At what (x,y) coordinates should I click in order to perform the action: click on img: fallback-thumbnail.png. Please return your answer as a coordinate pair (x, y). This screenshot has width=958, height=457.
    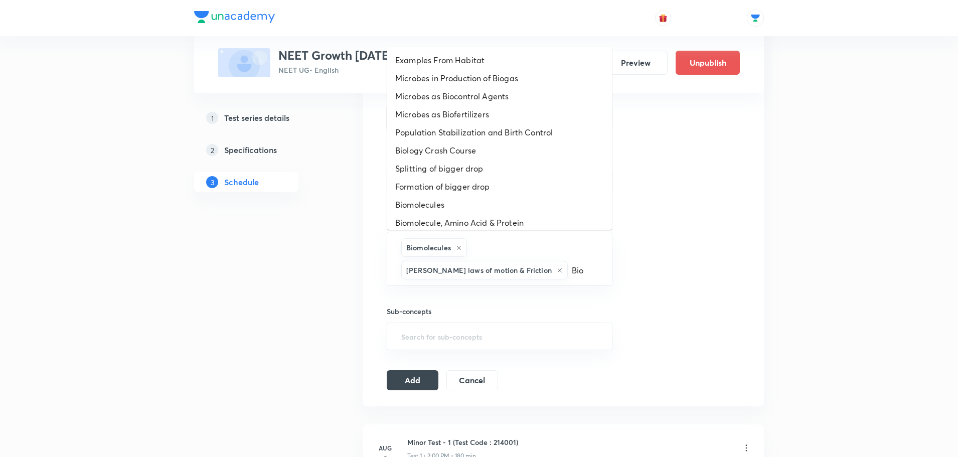
    Looking at the image, I should click on (244, 63).